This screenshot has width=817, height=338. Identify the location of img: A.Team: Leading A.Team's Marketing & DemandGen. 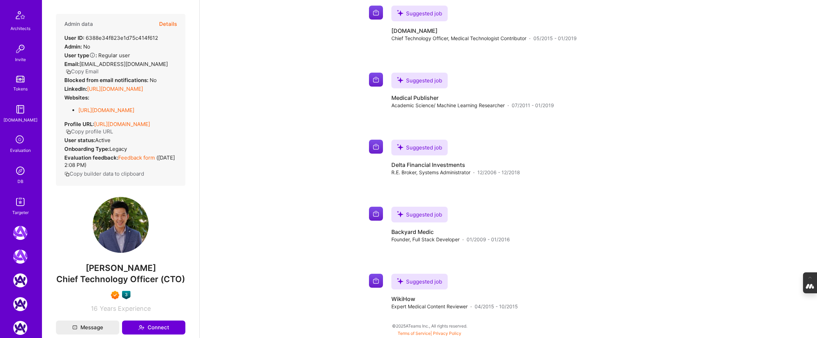
(20, 233).